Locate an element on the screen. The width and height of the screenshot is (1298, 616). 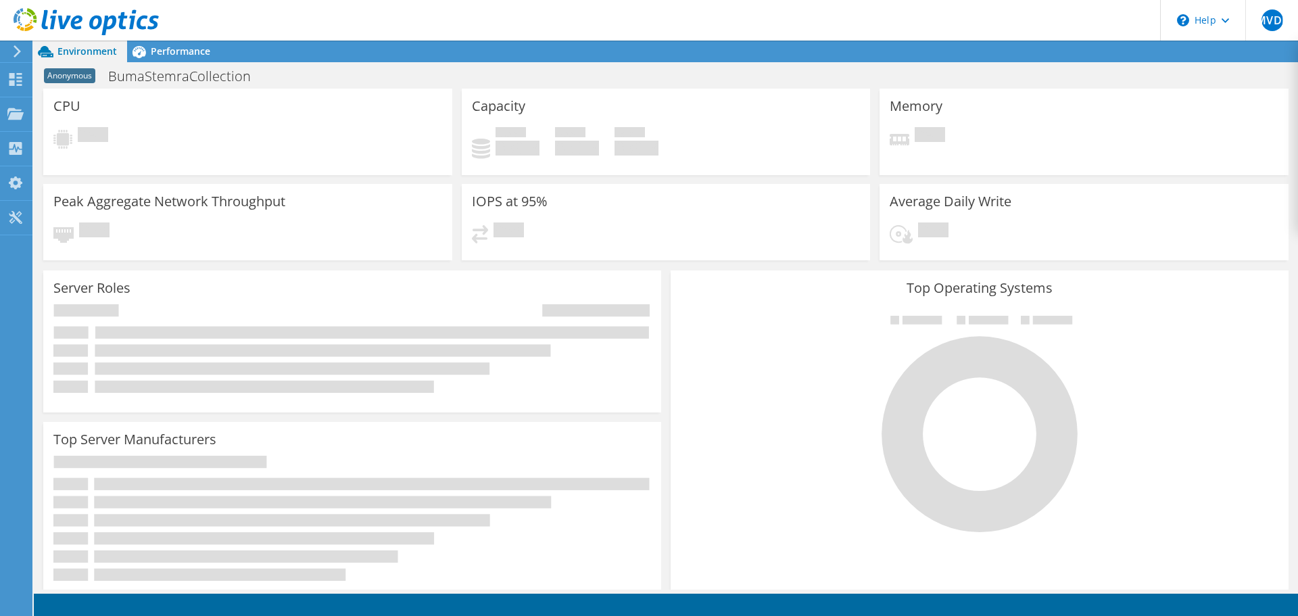
span: Free is located at coordinates (570, 134).